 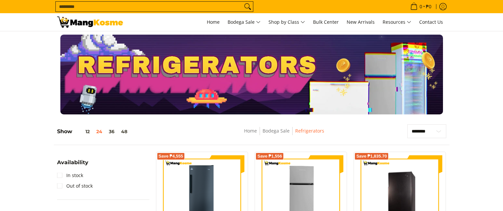 What do you see at coordinates (73, 163) in the screenshot?
I see `span: Availability` at bounding box center [73, 163].